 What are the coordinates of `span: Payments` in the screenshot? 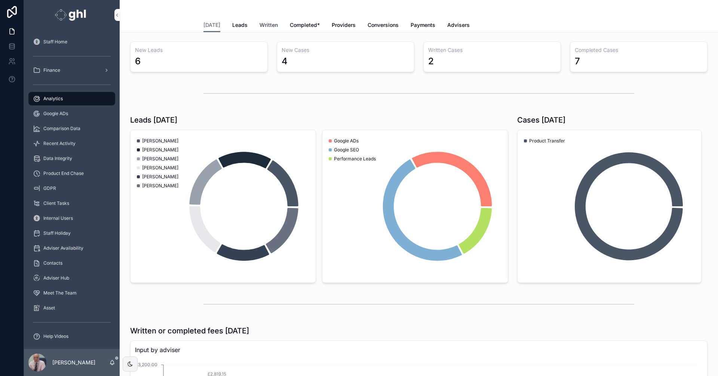 It's located at (423, 25).